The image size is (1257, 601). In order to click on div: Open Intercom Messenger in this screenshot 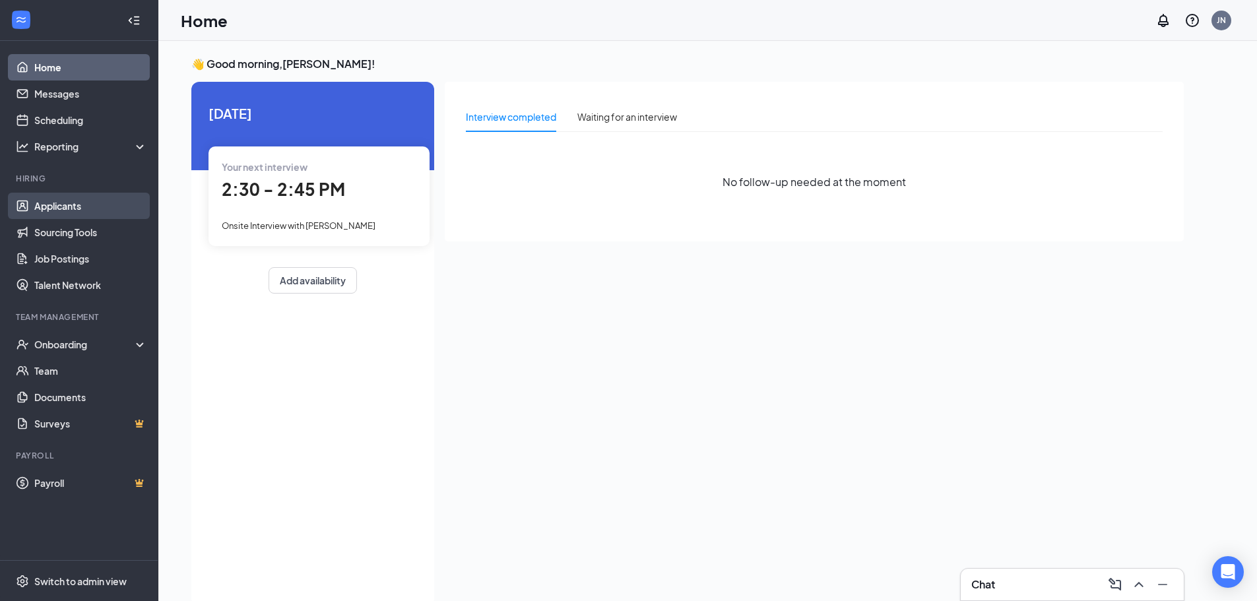, I will do `click(1228, 572)`.